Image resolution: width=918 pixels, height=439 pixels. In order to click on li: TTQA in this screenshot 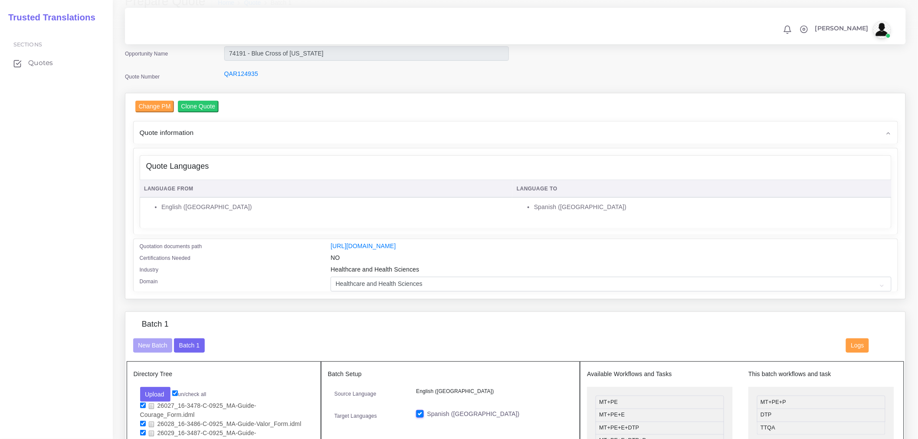, I will do `click(821, 428)`.